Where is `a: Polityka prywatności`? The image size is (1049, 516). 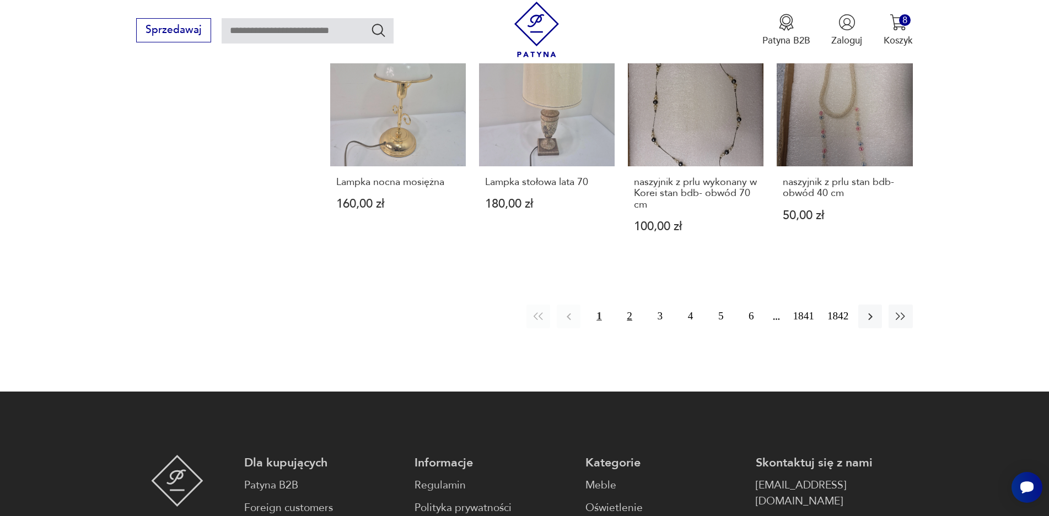 a: Polityka prywatności is located at coordinates (493, 508).